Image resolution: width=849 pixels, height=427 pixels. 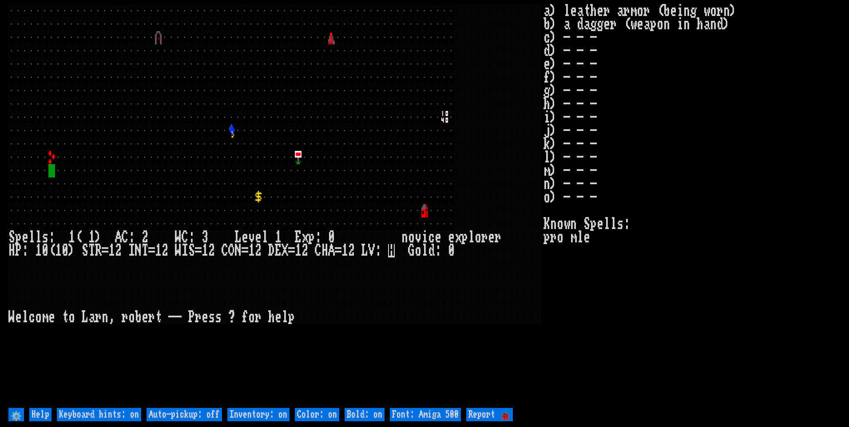 What do you see at coordinates (371, 251) in the screenshot?
I see `div: V` at bounding box center [371, 251].